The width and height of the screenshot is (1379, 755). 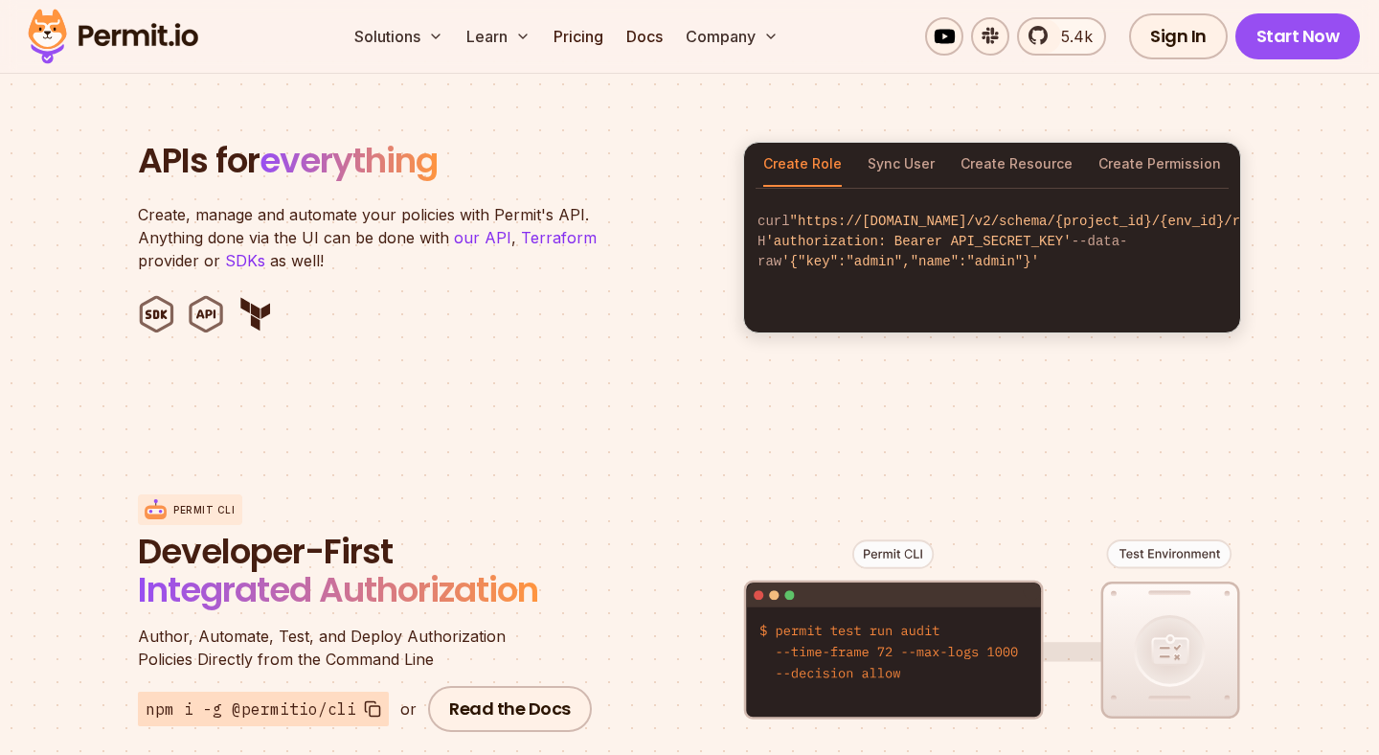 I want to click on span: Developer-First, so click(x=368, y=552).